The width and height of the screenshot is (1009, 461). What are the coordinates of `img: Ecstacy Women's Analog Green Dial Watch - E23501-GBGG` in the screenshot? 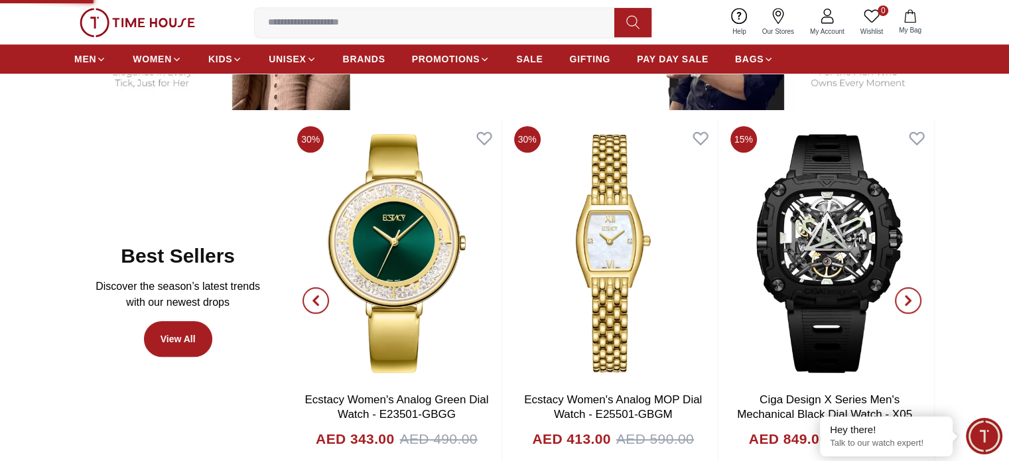 It's located at (396, 253).